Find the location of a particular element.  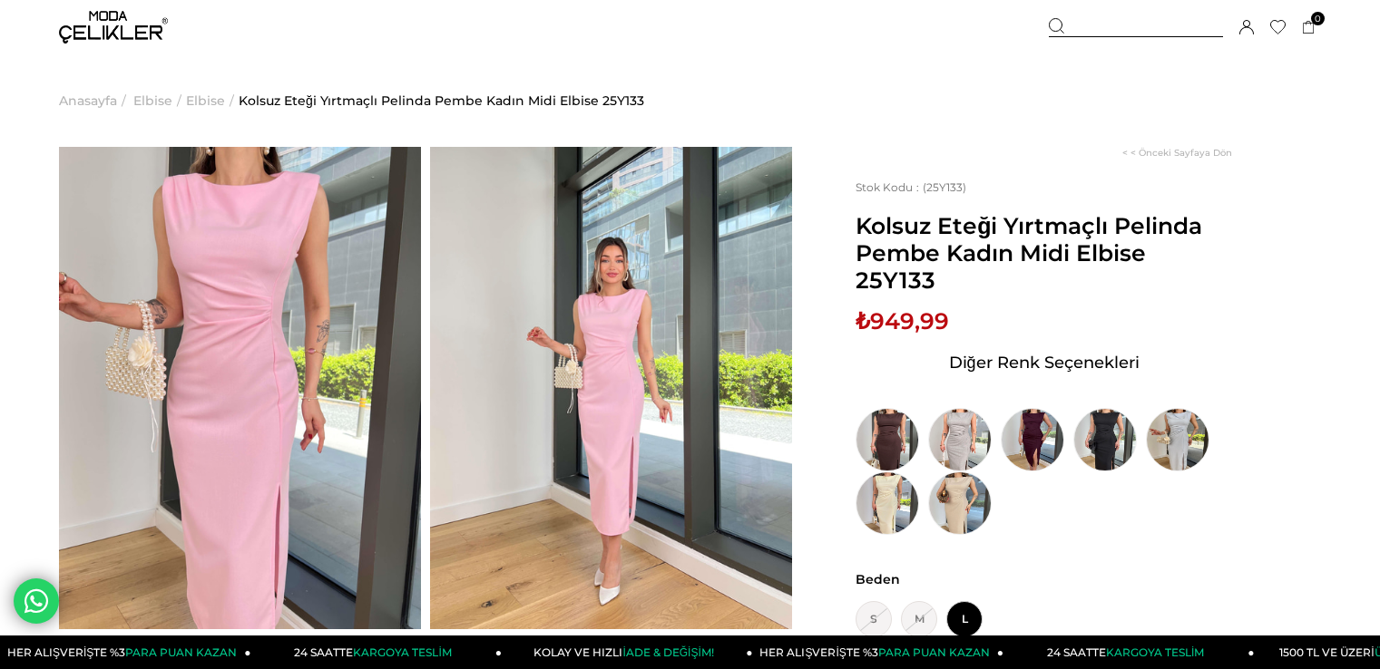

img: logo is located at coordinates (113, 27).